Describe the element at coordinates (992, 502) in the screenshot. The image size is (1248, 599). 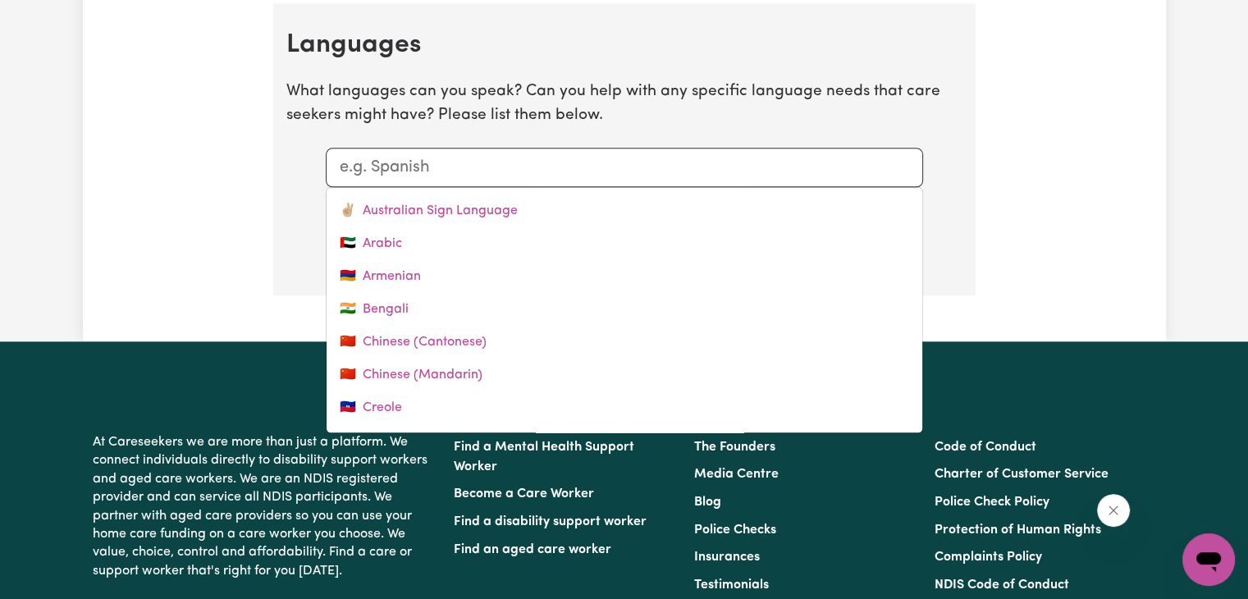
I see `a: Police Check Policy` at that location.